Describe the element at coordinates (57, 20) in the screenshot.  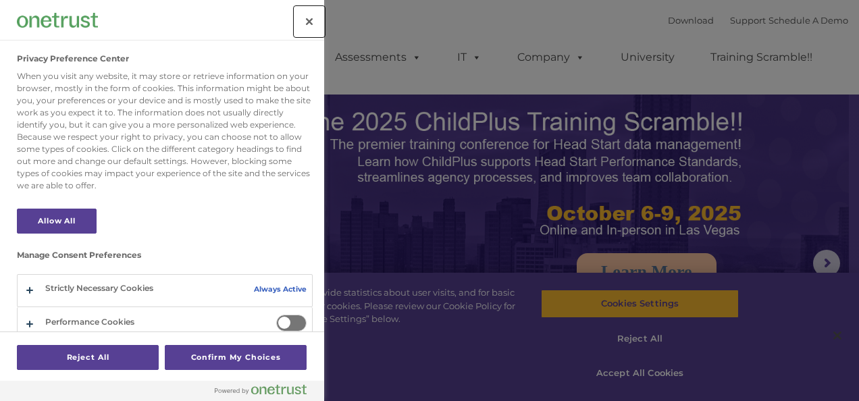
I see `img: Company Logo` at that location.